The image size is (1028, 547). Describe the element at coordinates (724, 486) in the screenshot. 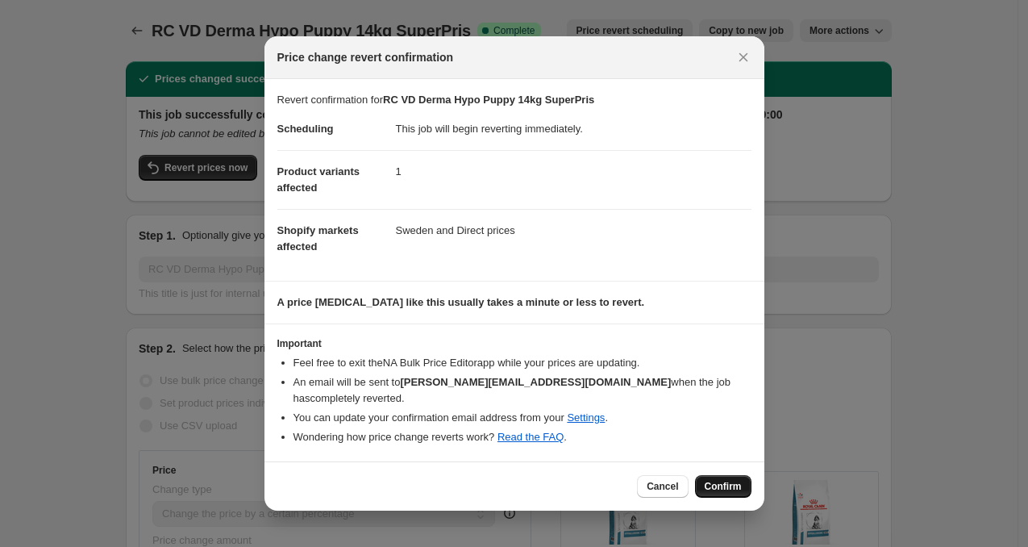

I see `button: Confirm` at that location.